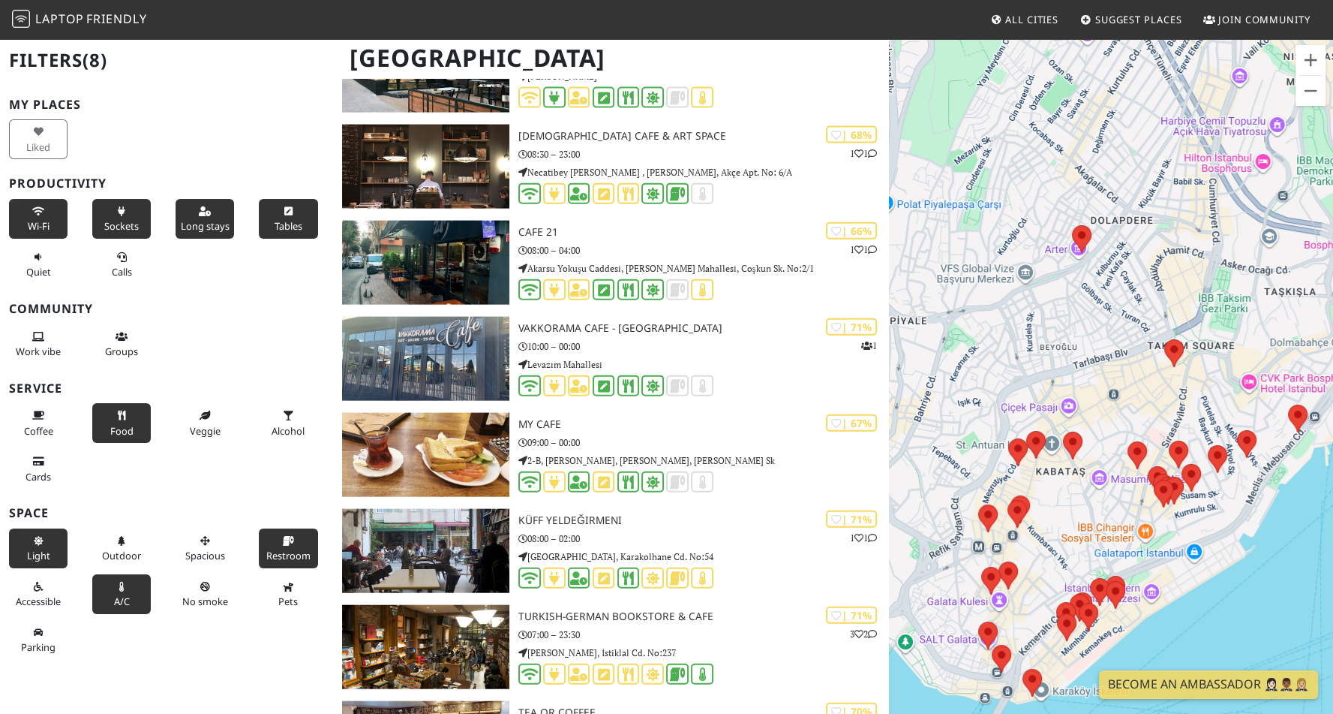 The image size is (1333, 714). Describe the element at coordinates (425, 263) in the screenshot. I see `img: Cafe 21` at that location.